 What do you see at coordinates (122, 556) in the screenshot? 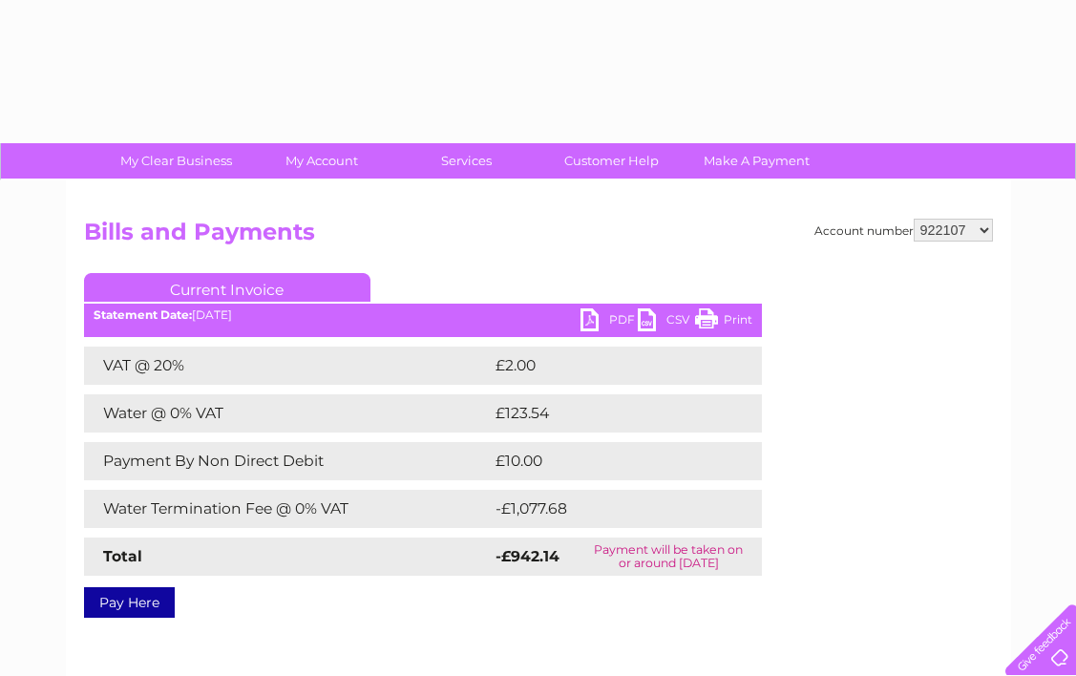
I see `strong: Total` at bounding box center [122, 556].